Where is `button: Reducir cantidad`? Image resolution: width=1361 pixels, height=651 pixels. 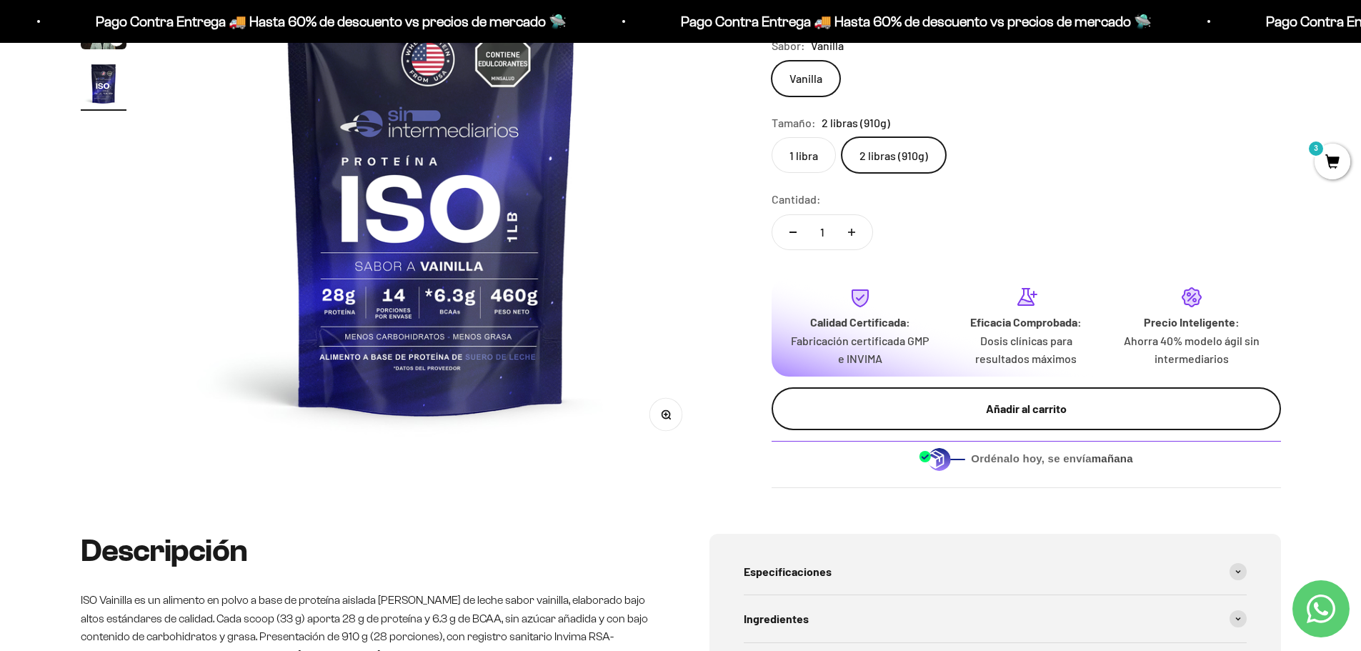 button: Reducir cantidad is located at coordinates (793, 232).